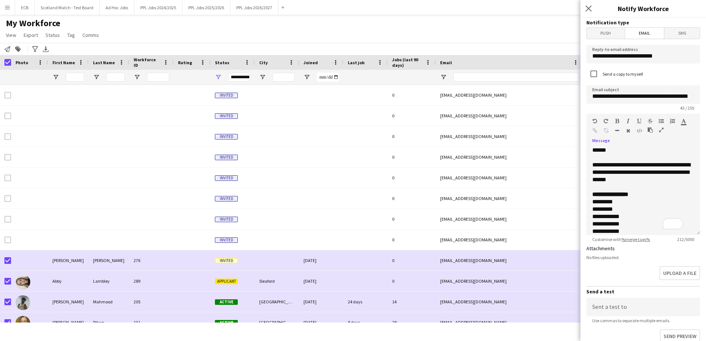 This screenshot has height=341, width=706. I want to click on span: Comms, so click(91, 35).